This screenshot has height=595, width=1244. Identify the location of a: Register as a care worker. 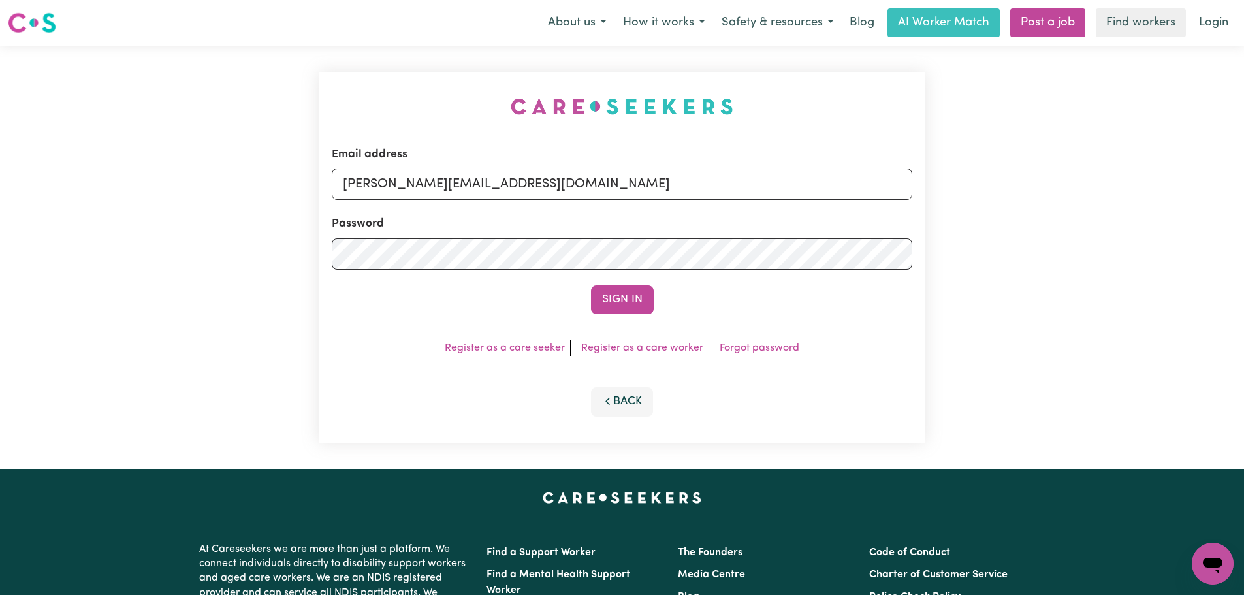
(642, 348).